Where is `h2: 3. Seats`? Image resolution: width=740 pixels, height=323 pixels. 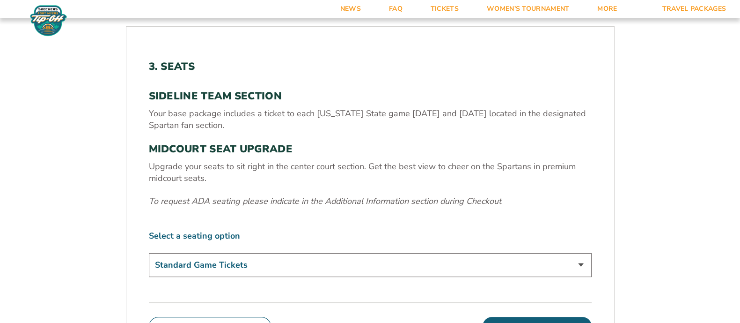 h2: 3. Seats is located at coordinates (370, 66).